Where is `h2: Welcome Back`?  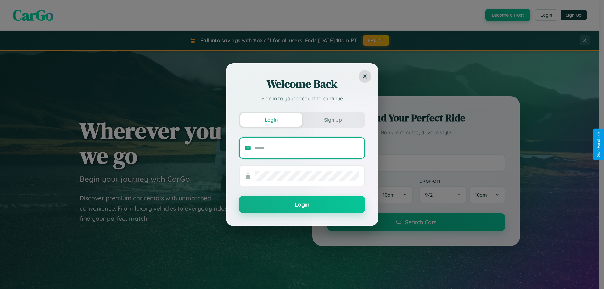
h2: Welcome Back is located at coordinates (302, 84).